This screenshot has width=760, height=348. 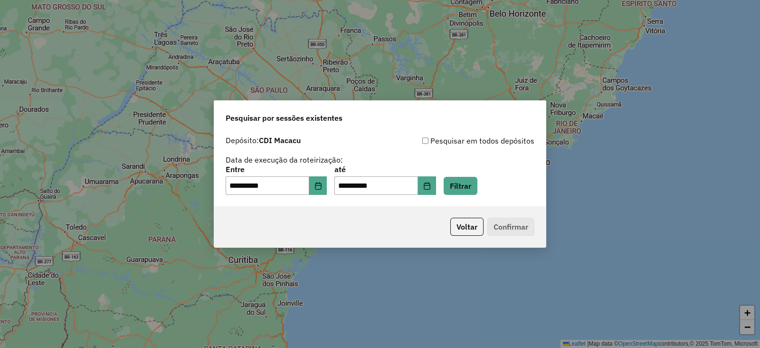 I want to click on label: até, so click(x=385, y=169).